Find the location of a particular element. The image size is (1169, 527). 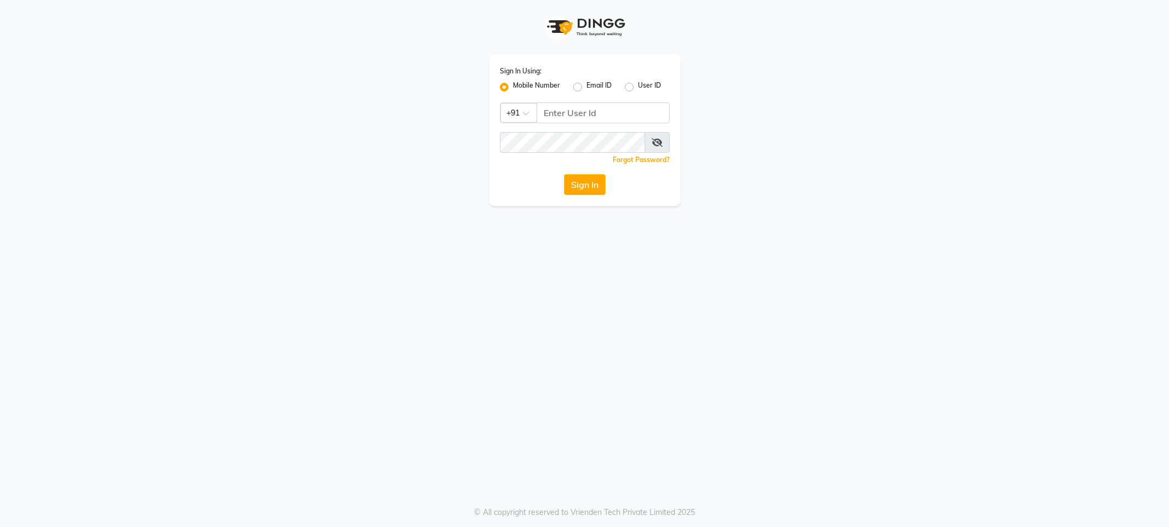

label: Sign In Using: is located at coordinates (521, 71).